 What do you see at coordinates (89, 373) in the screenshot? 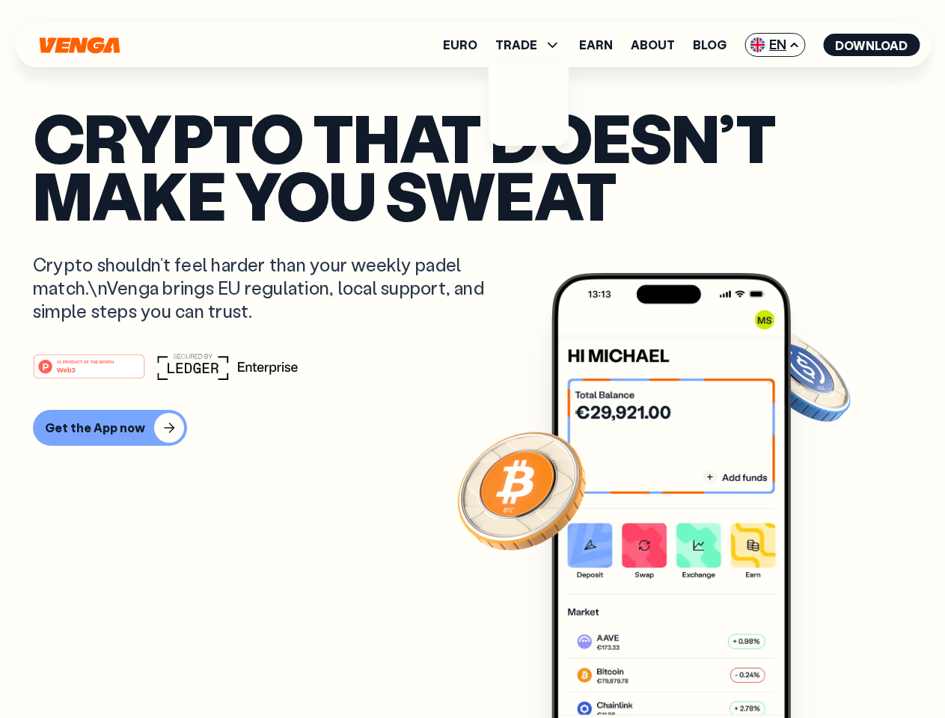
I see `a: #1 PRODUCT OF THE MONTHWeb3` at bounding box center [89, 373].